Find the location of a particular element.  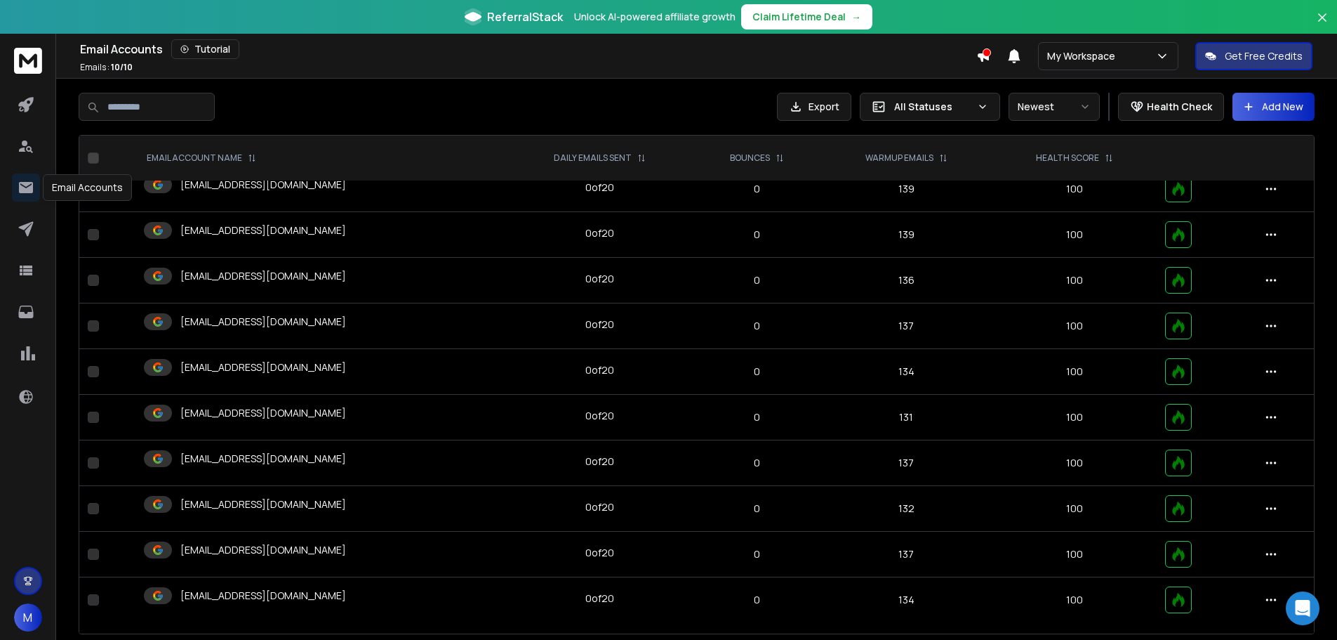

p: Health Check is located at coordinates (1179, 107).